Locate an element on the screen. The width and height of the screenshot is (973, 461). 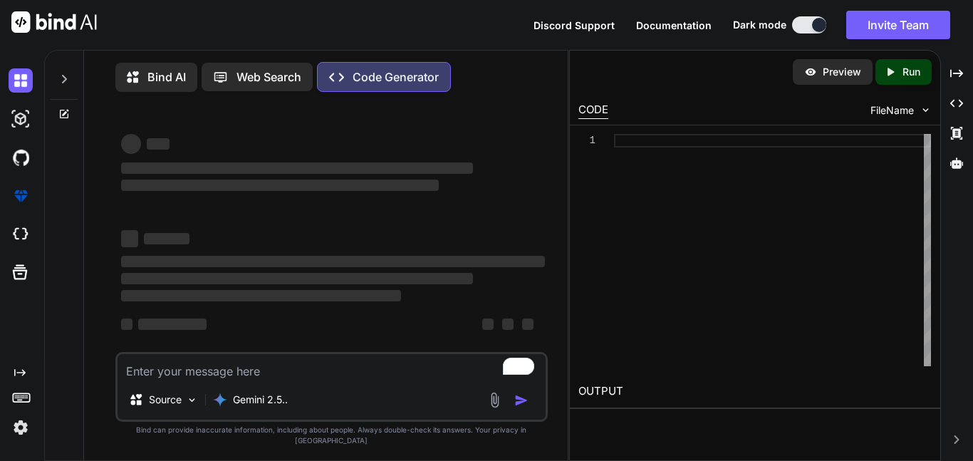
p: Web Search is located at coordinates (269, 77).